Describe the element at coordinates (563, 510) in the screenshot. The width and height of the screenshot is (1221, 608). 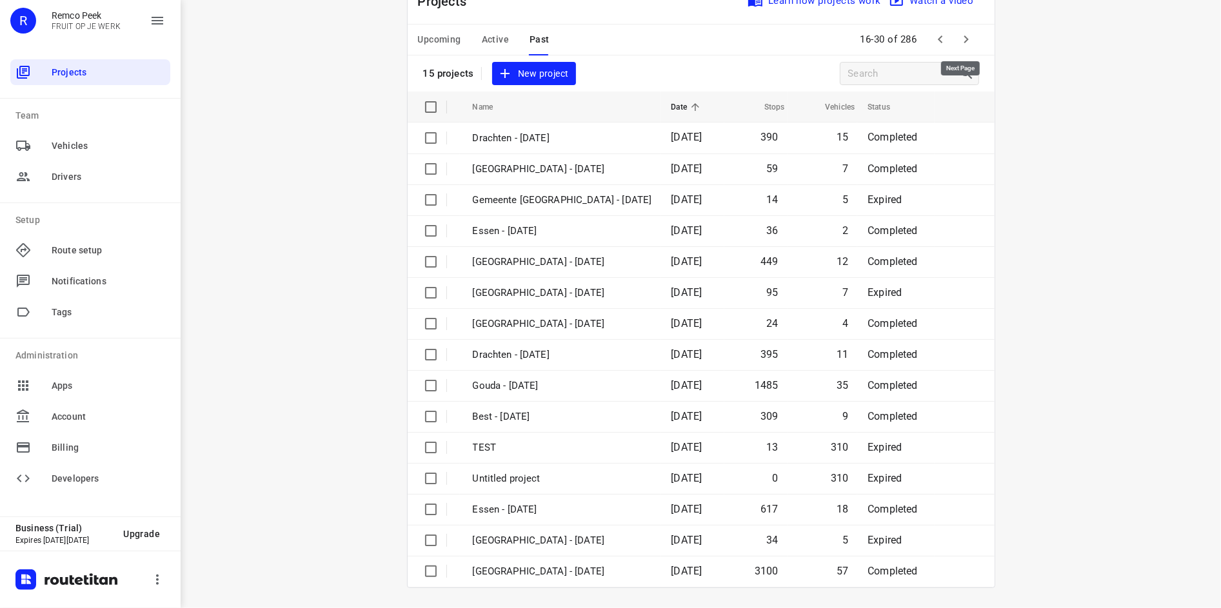
I see `p: Essen - Monday` at that location.